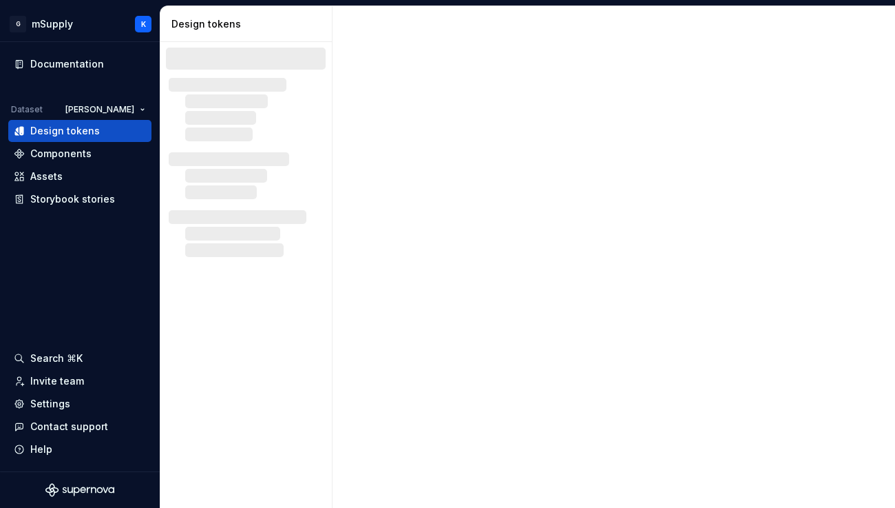  Describe the element at coordinates (80, 154) in the screenshot. I see `a: Components` at that location.